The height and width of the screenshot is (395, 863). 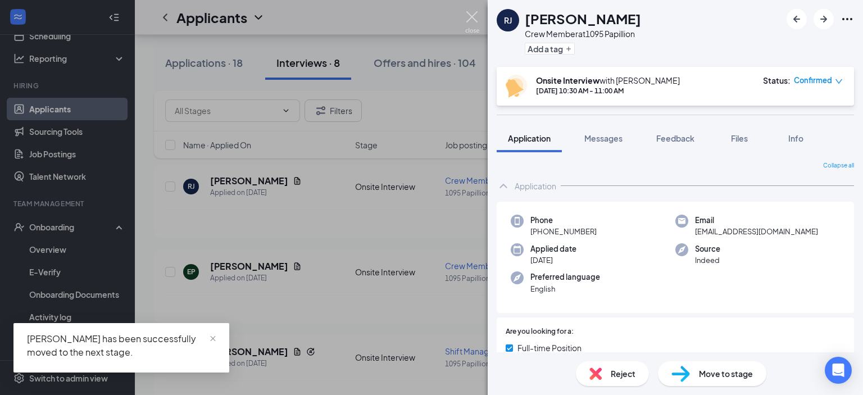 What do you see at coordinates (675, 138) in the screenshot?
I see `span: Feedback` at bounding box center [675, 138].